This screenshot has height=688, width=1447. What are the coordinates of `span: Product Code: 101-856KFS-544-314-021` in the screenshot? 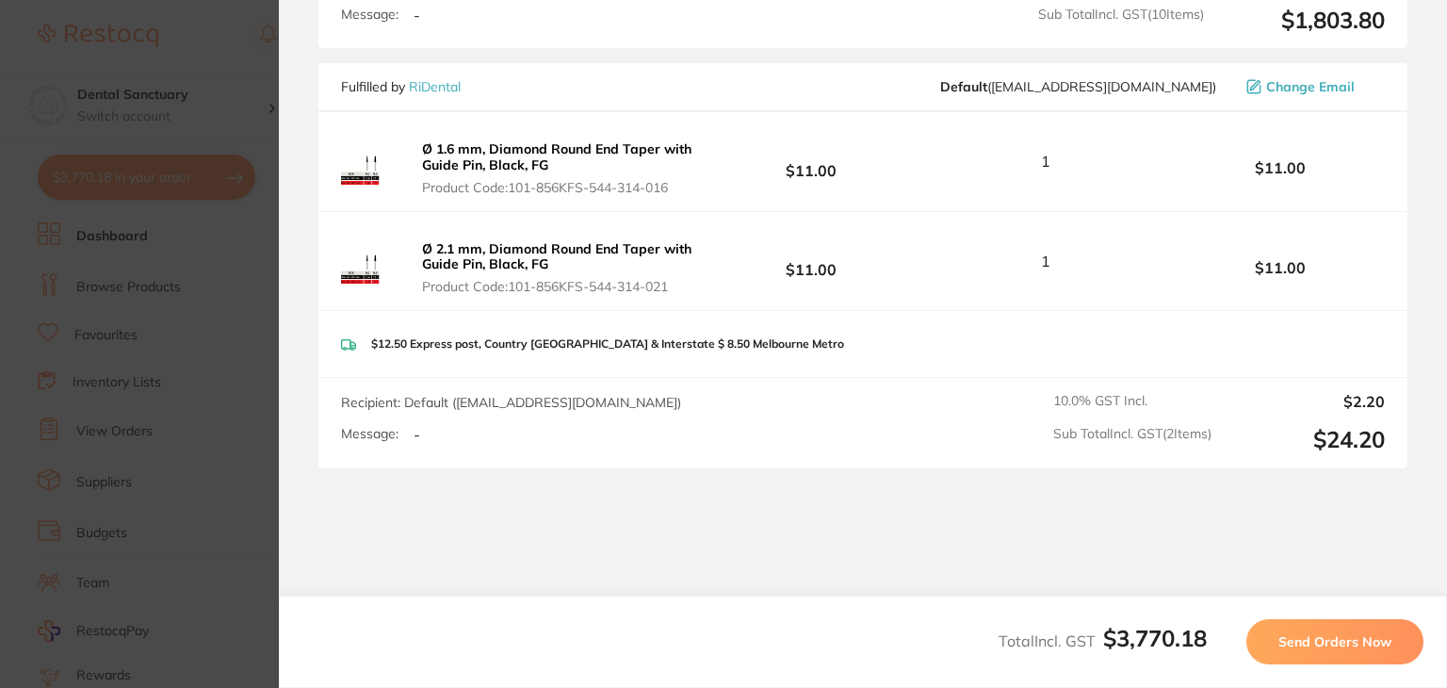 It's located at (562, 286).